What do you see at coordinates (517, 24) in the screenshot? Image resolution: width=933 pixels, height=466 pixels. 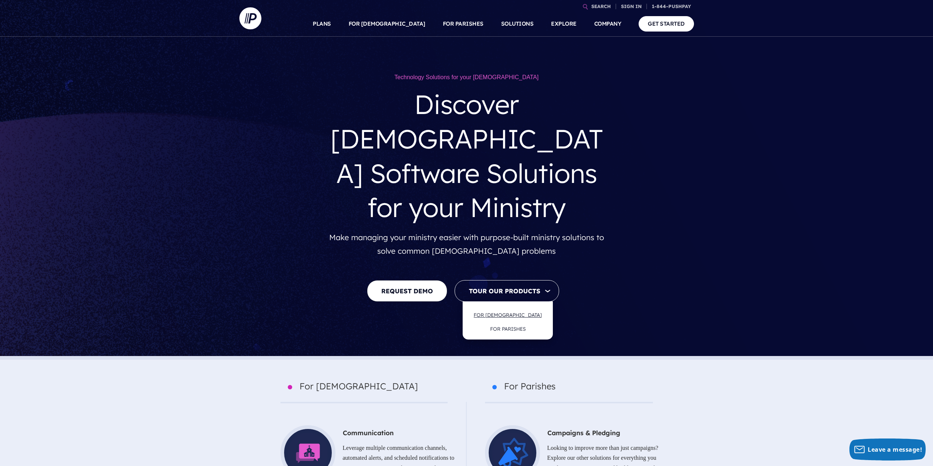 I see `a: SOLUTIONS` at bounding box center [517, 24].